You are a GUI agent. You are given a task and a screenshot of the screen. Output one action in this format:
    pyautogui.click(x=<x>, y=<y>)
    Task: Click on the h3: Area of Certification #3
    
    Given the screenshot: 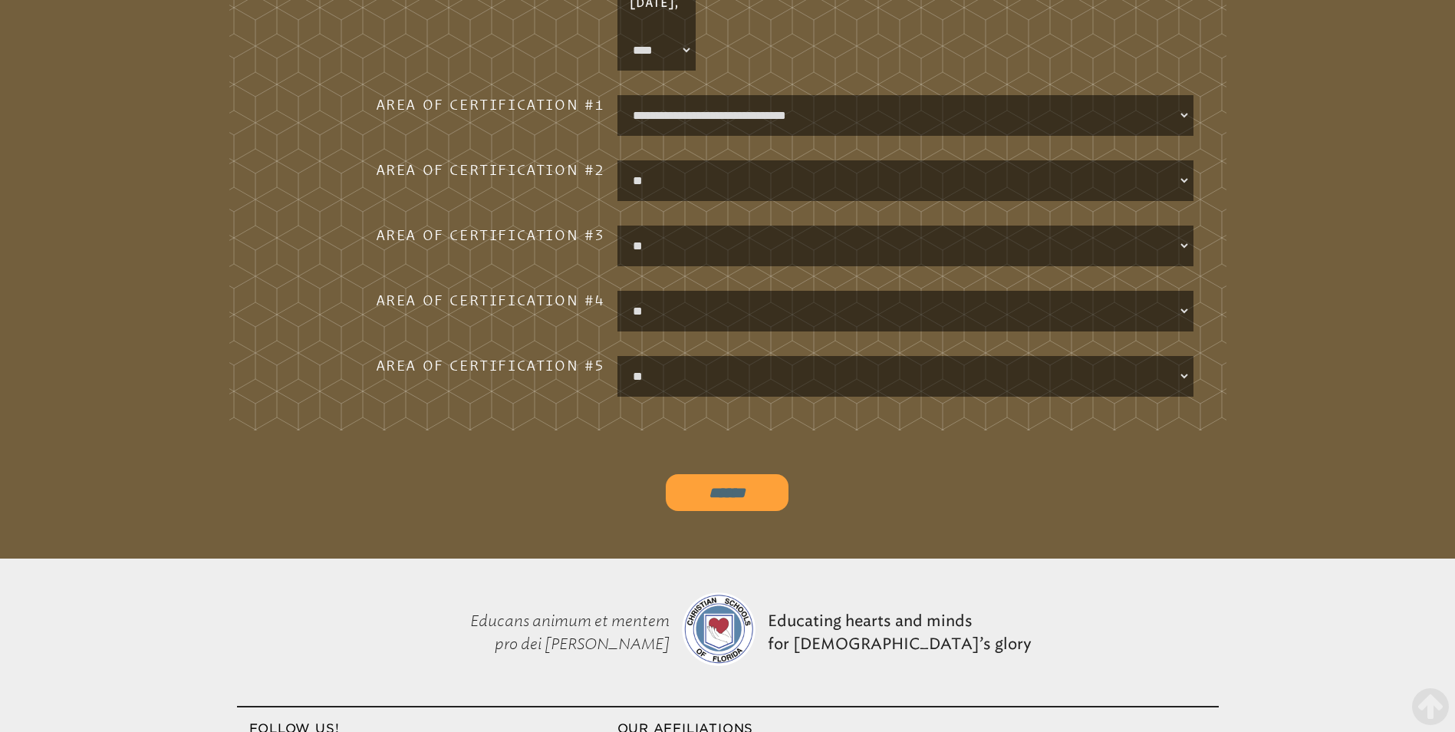 What is the action you would take?
    pyautogui.click(x=482, y=235)
    